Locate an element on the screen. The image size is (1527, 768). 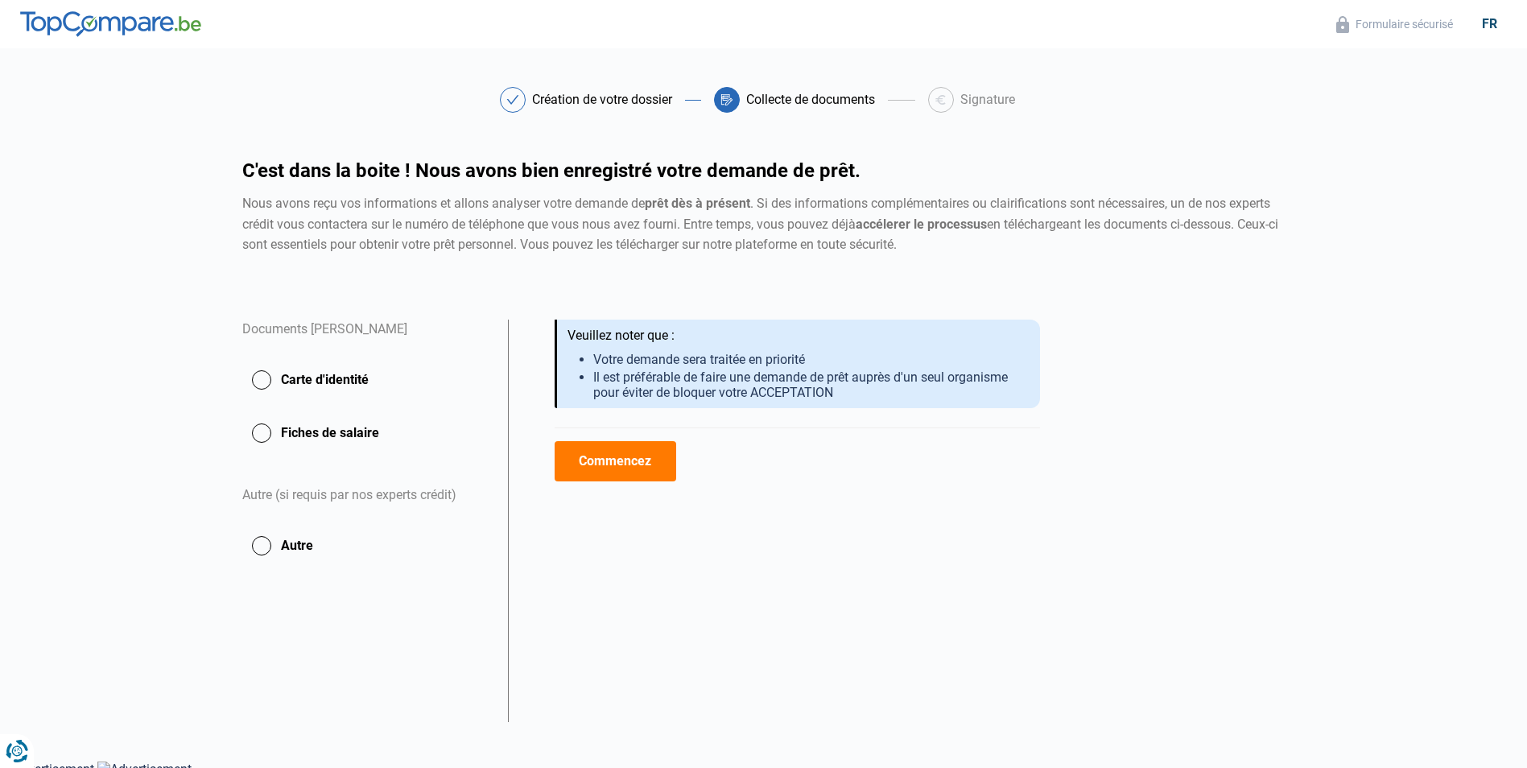
div: Autre (si requis par nos experts crédit) is located at coordinates (365, 496).